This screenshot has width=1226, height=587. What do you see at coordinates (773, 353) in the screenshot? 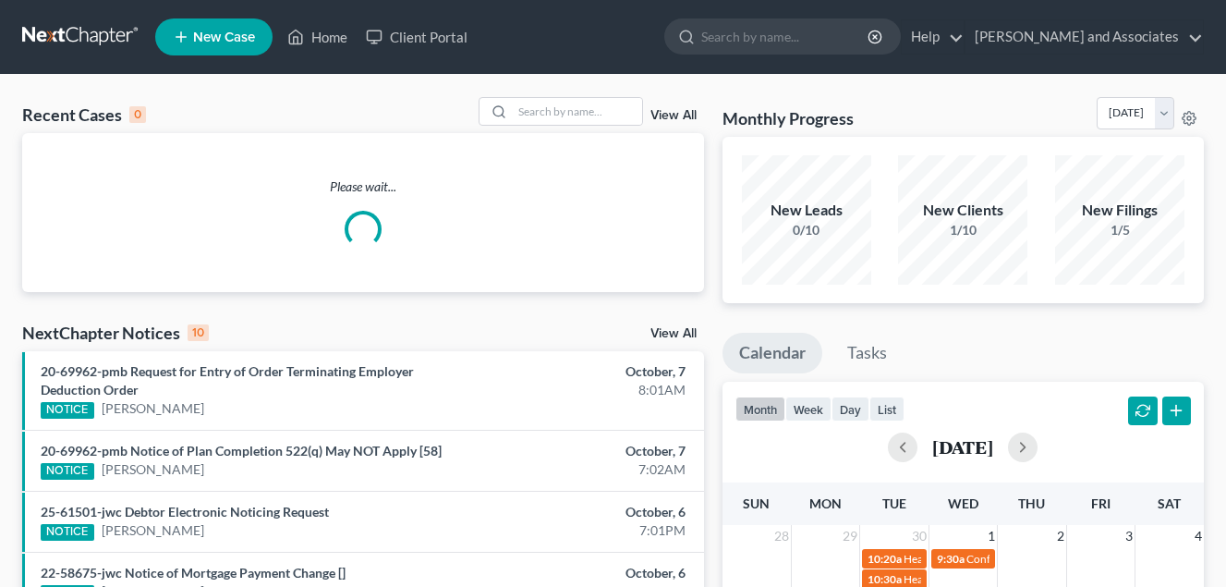
I see `a: Calendar` at bounding box center [773, 353].